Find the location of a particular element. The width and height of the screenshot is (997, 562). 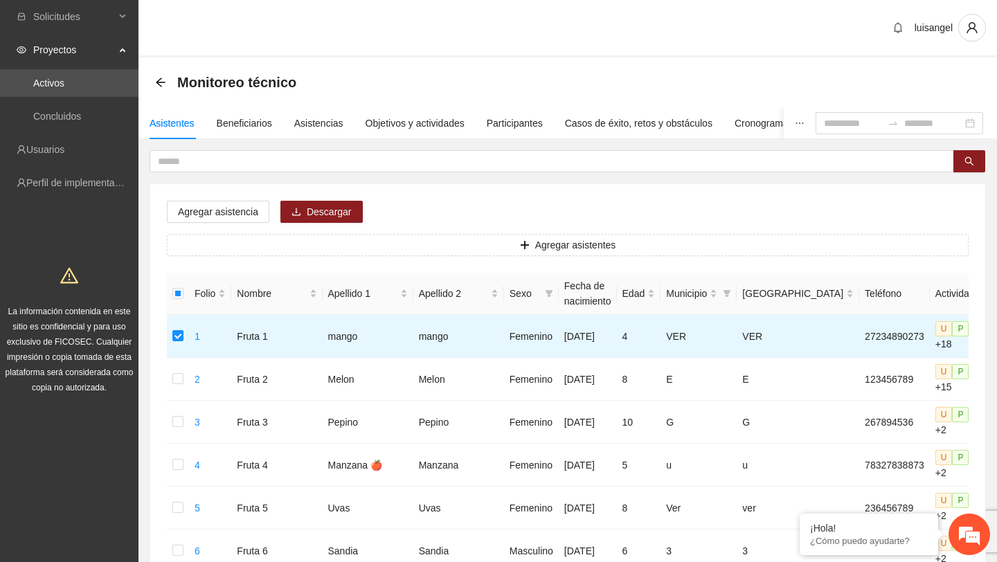

th: Edad is located at coordinates (639, 294).